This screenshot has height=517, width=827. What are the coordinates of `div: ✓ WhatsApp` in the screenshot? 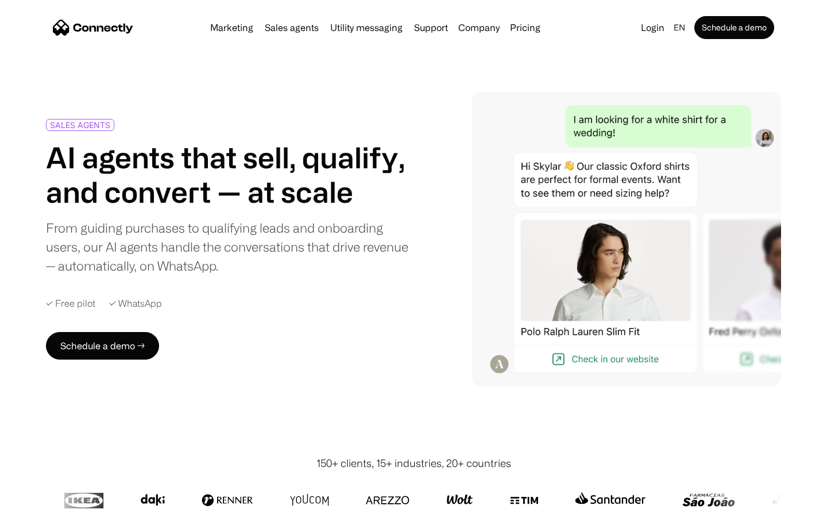 It's located at (136, 303).